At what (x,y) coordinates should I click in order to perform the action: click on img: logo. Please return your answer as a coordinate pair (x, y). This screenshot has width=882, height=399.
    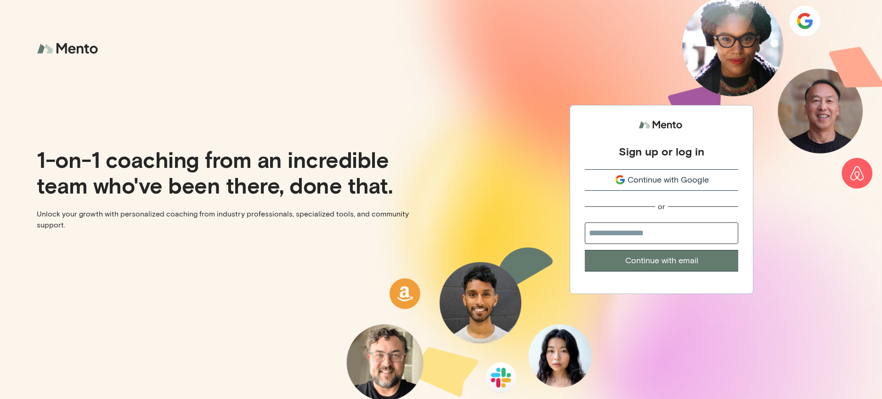
    Looking at the image, I should click on (69, 49).